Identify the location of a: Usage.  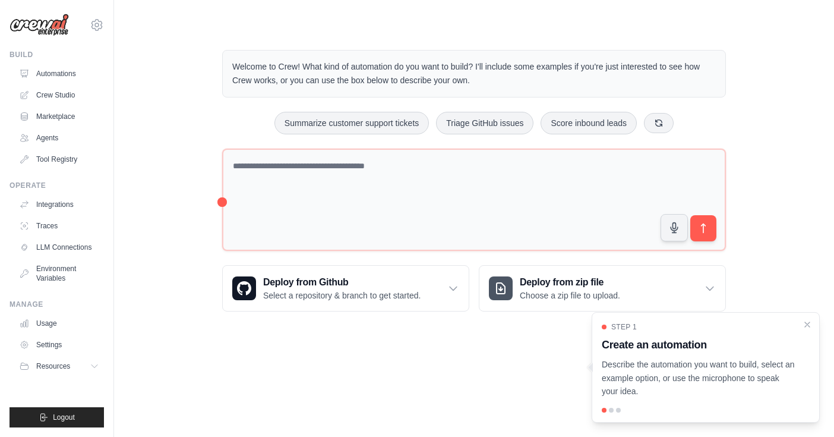
(59, 323).